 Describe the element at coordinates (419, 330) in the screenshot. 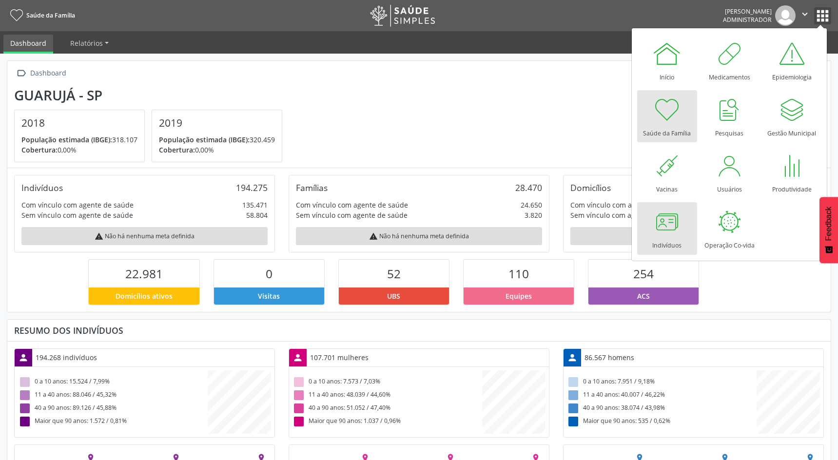

I see `div: Resumo dos indivíduos` at that location.